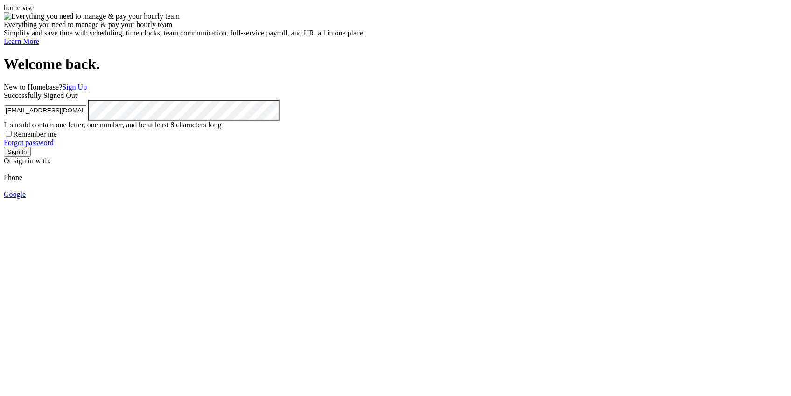  Describe the element at coordinates (395, 125) in the screenshot. I see `div: It should contain one letter, one number, and be at least 8 characters long` at that location.